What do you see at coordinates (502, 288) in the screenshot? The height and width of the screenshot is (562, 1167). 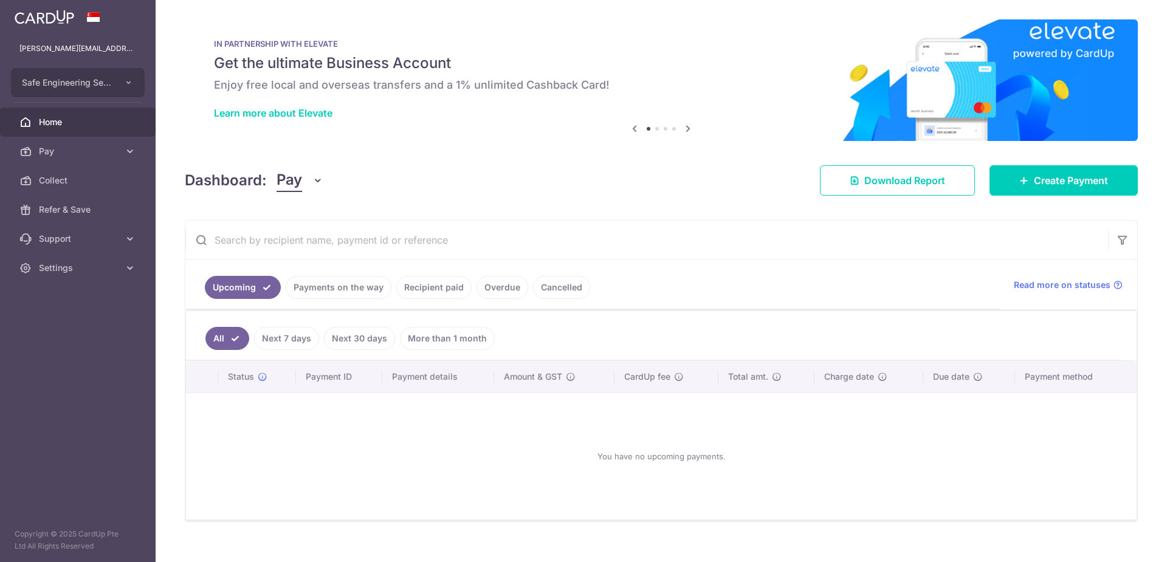 I see `a: Overdue` at bounding box center [502, 288].